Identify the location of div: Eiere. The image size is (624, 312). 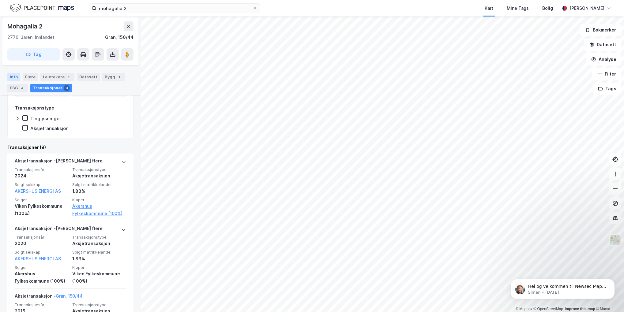
(30, 77).